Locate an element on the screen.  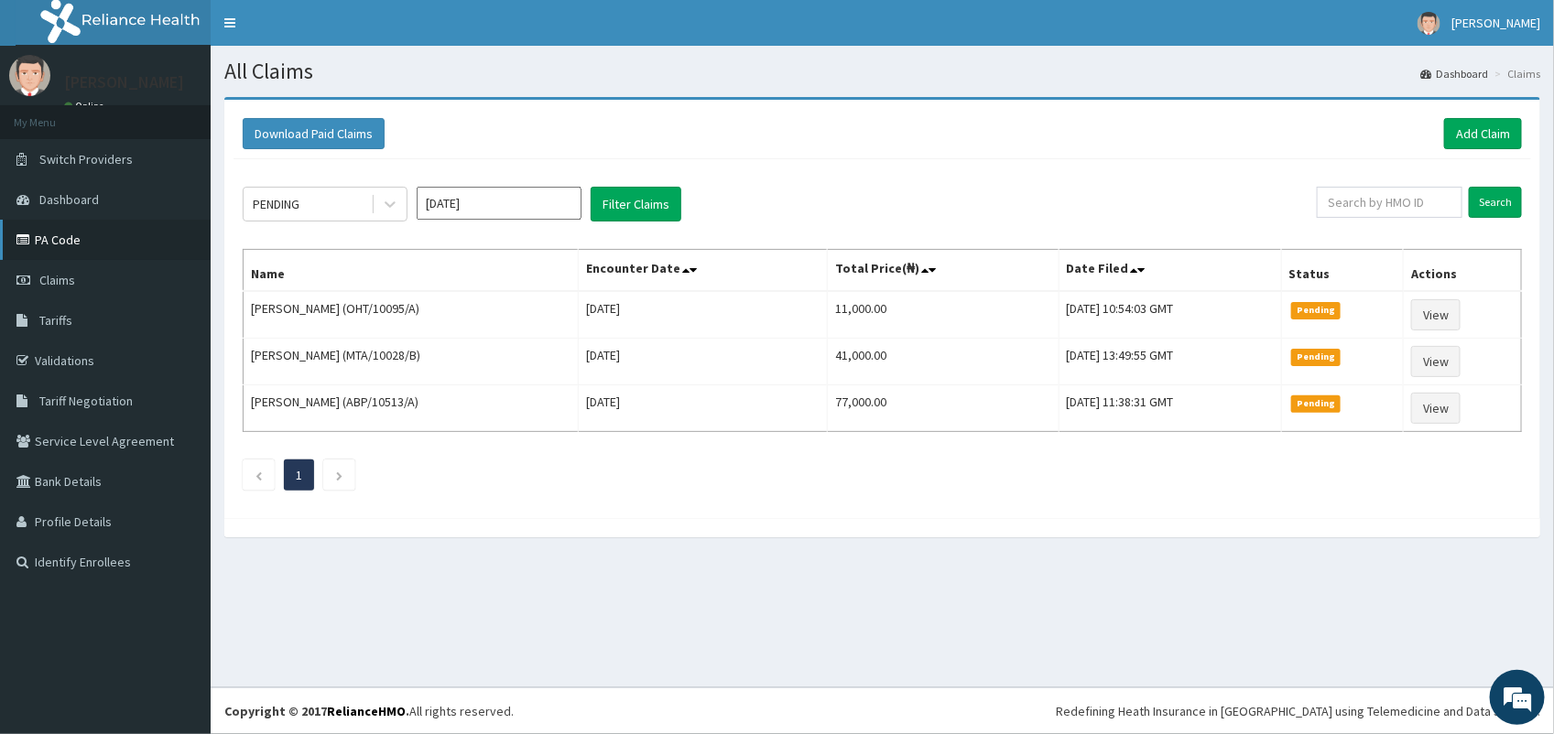
th: Date Filed is located at coordinates (1169, 271).